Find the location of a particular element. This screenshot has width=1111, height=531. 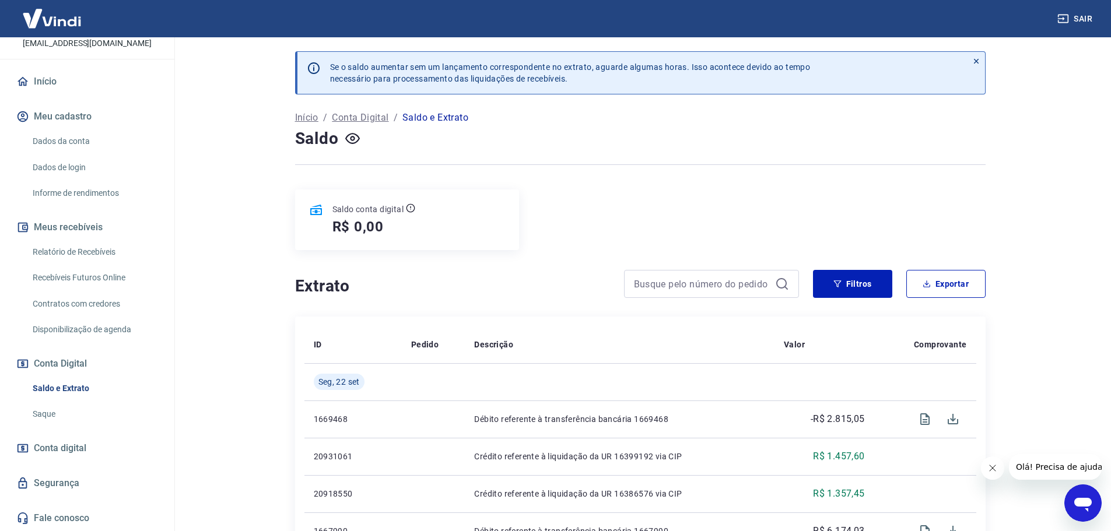

p: Descrição is located at coordinates (493, 345).